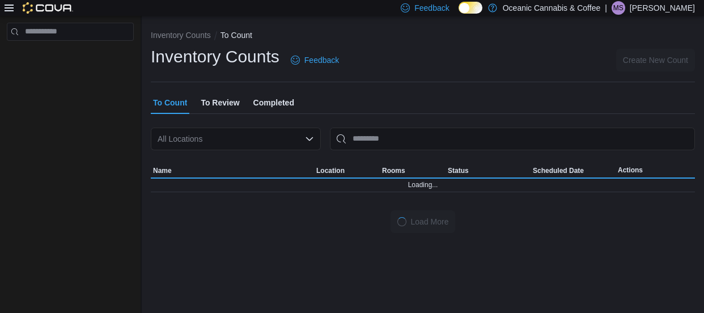 The height and width of the screenshot is (313, 704). What do you see at coordinates (347, 171) in the screenshot?
I see `button: Location` at bounding box center [347, 171].